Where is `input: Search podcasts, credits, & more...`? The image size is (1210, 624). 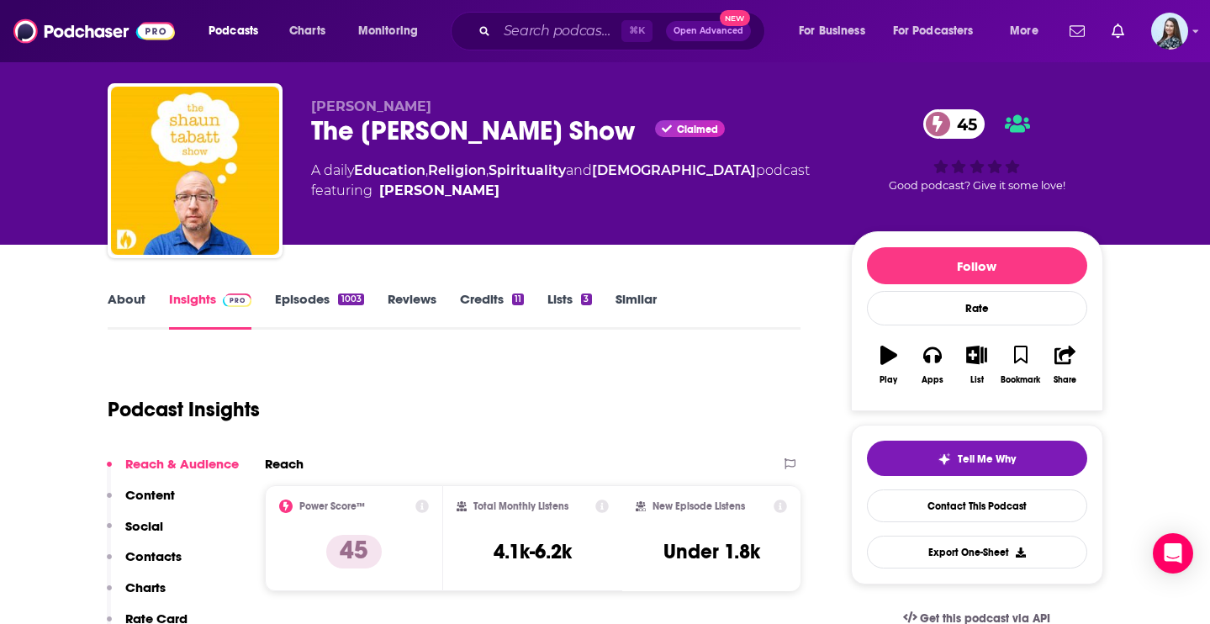
input: Search podcasts, credits, & more... is located at coordinates (559, 31).